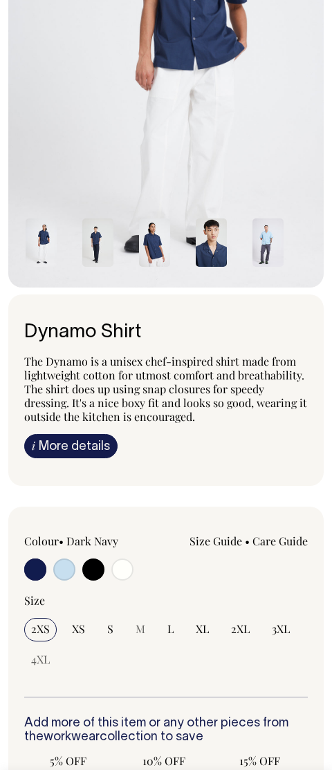 The height and width of the screenshot is (770, 332). What do you see at coordinates (170, 629) in the screenshot?
I see `span: L` at bounding box center [170, 629].